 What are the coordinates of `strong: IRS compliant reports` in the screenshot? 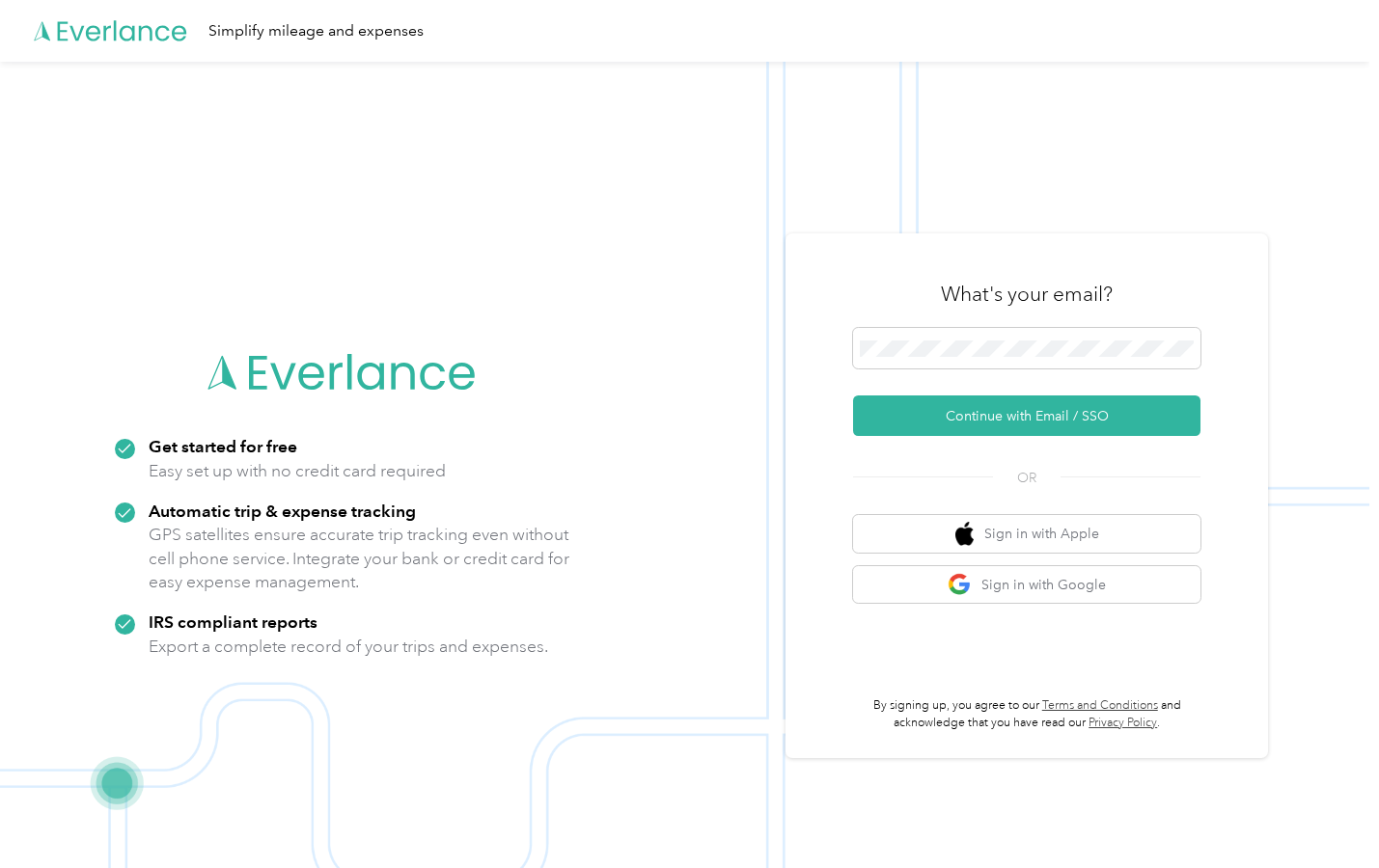 It's located at (233, 622).